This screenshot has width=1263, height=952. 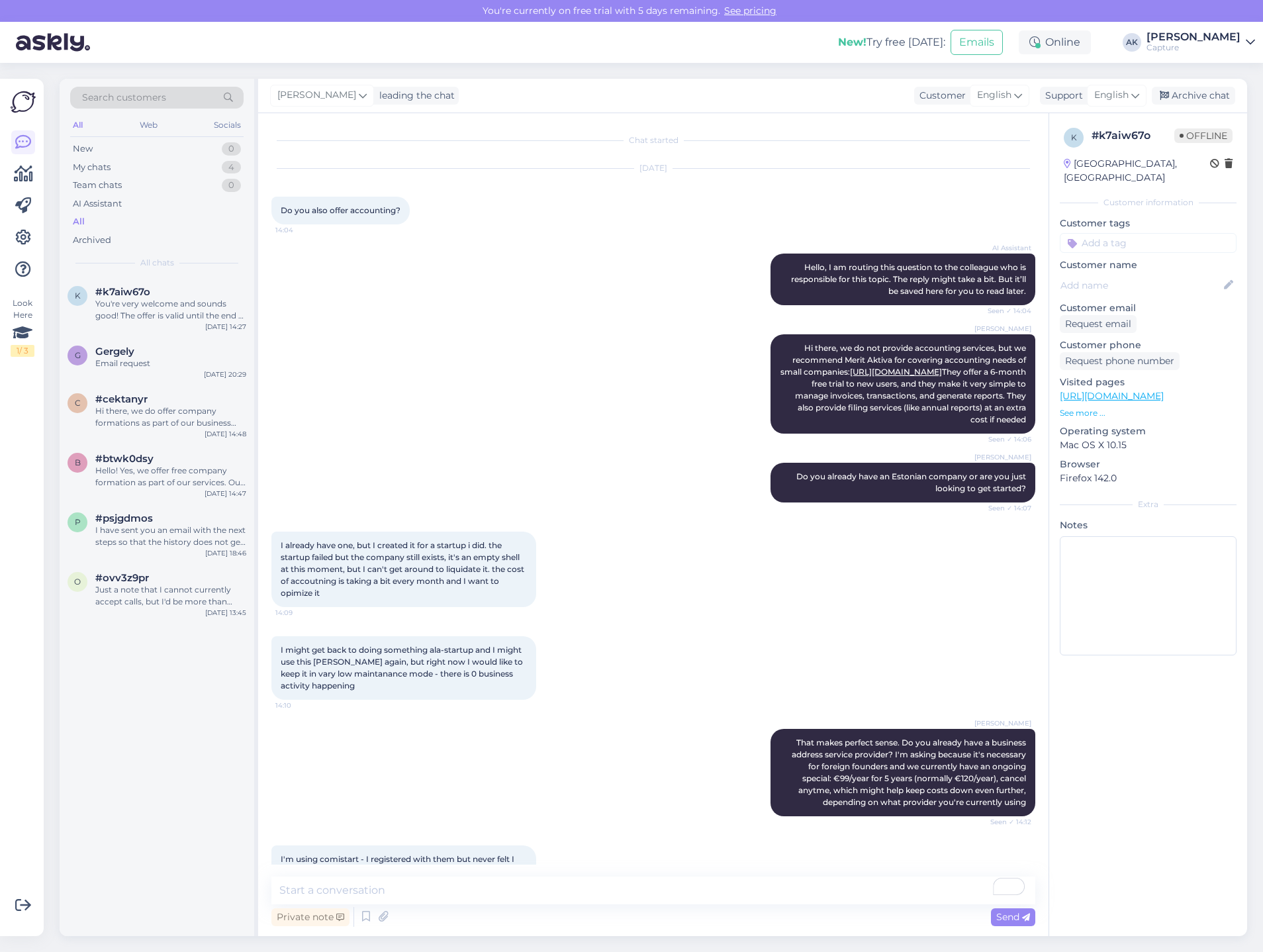 I want to click on div: 1 / 3, so click(x=23, y=351).